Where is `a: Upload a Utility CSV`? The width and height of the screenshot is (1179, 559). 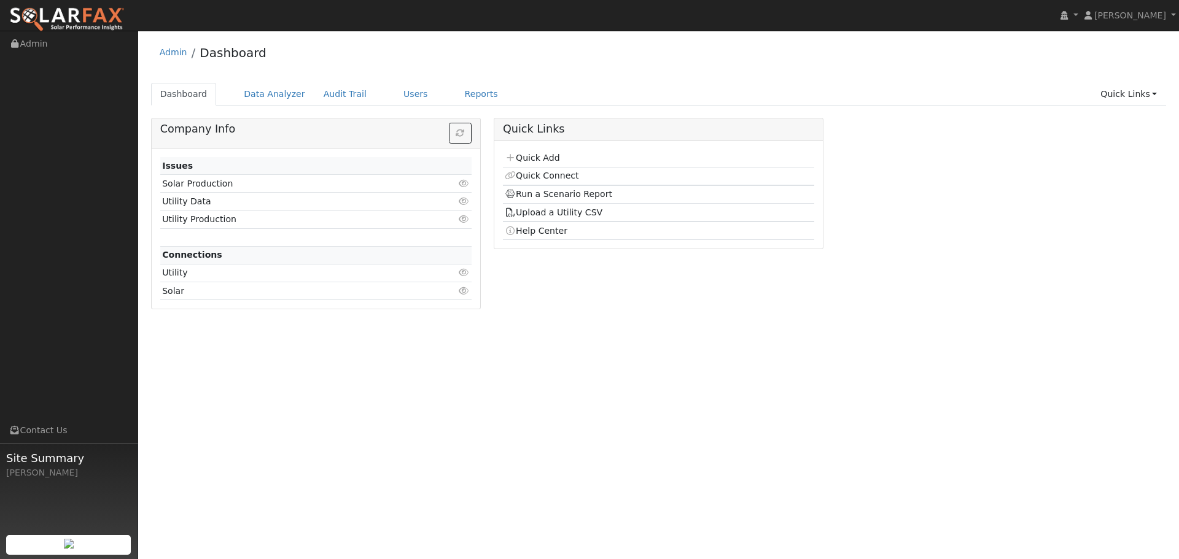 a: Upload a Utility CSV is located at coordinates (553, 212).